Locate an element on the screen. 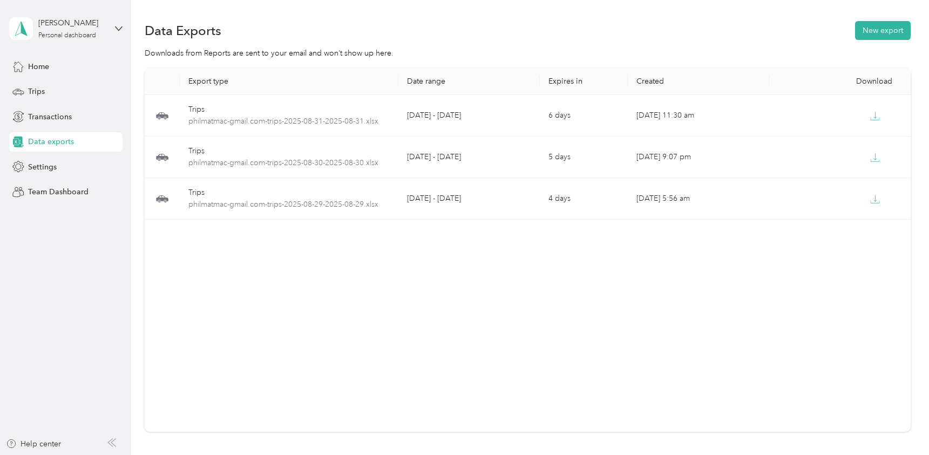 The image size is (929, 455). th: Created is located at coordinates (698, 81).